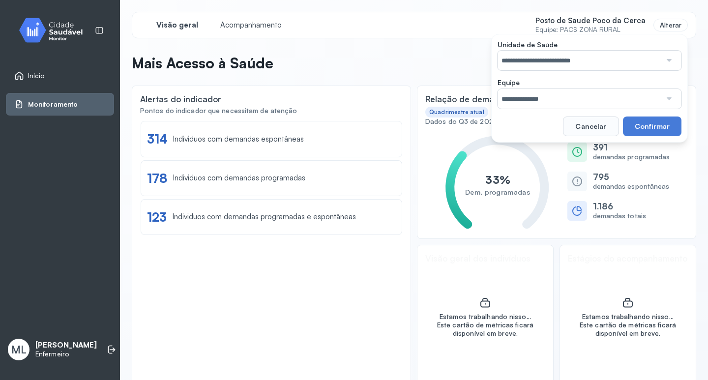 Image resolution: width=708 pixels, height=380 pixels. I want to click on div: 123, so click(157, 217).